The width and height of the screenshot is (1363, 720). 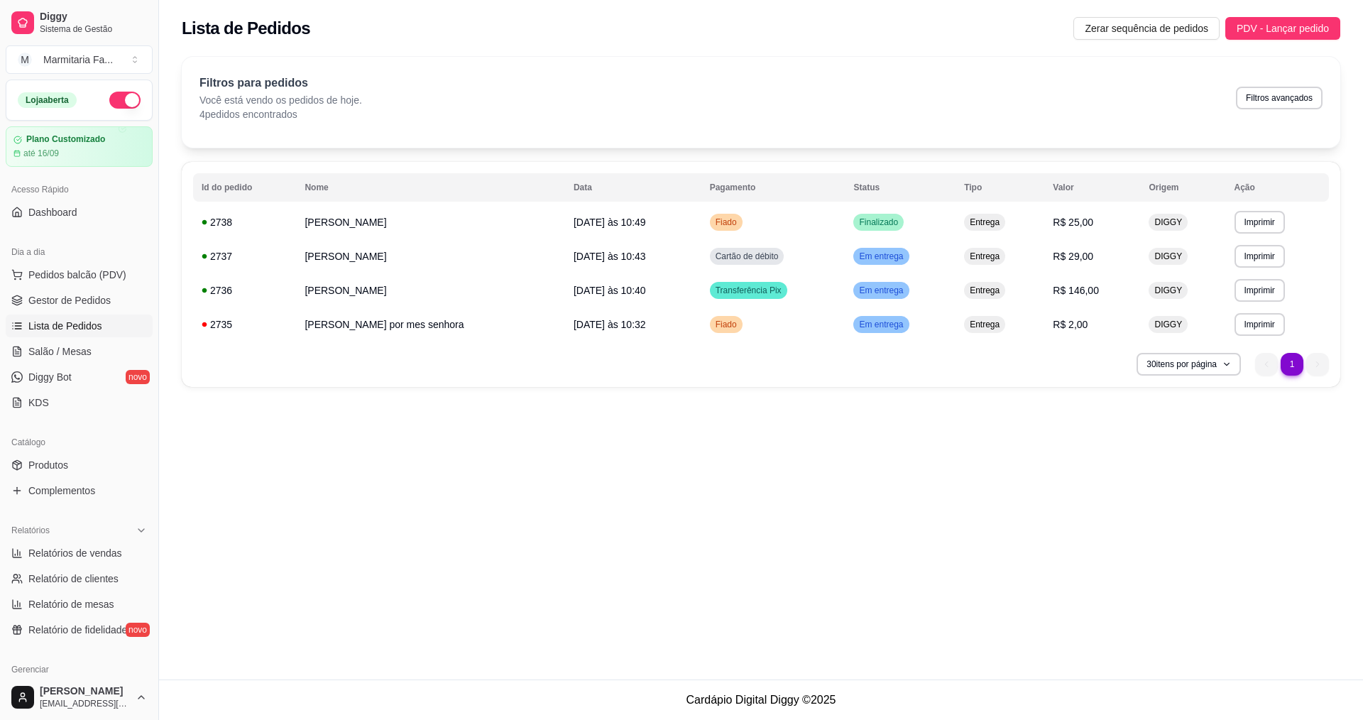 I want to click on th: Ação, so click(x=1278, y=187).